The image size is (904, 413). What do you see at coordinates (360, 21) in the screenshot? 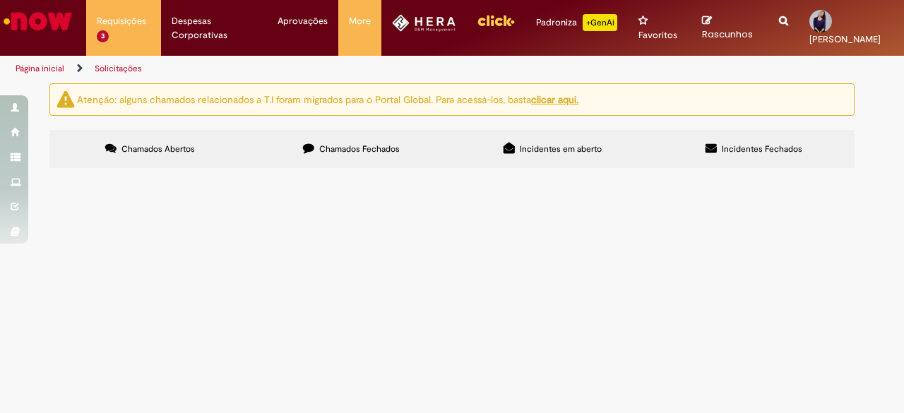
I see `span: More` at bounding box center [360, 21].